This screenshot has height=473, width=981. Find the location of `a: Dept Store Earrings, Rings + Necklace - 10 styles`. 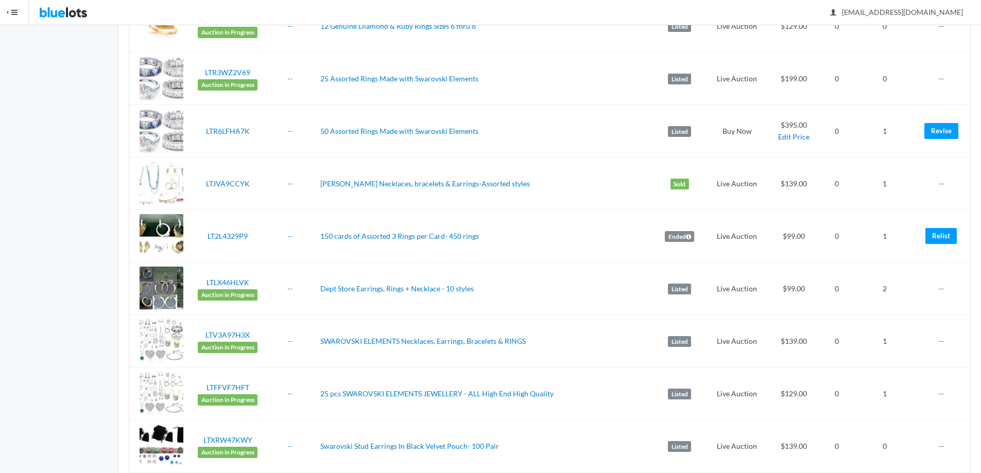

a: Dept Store Earrings, Rings + Necklace - 10 styles is located at coordinates (397, 288).